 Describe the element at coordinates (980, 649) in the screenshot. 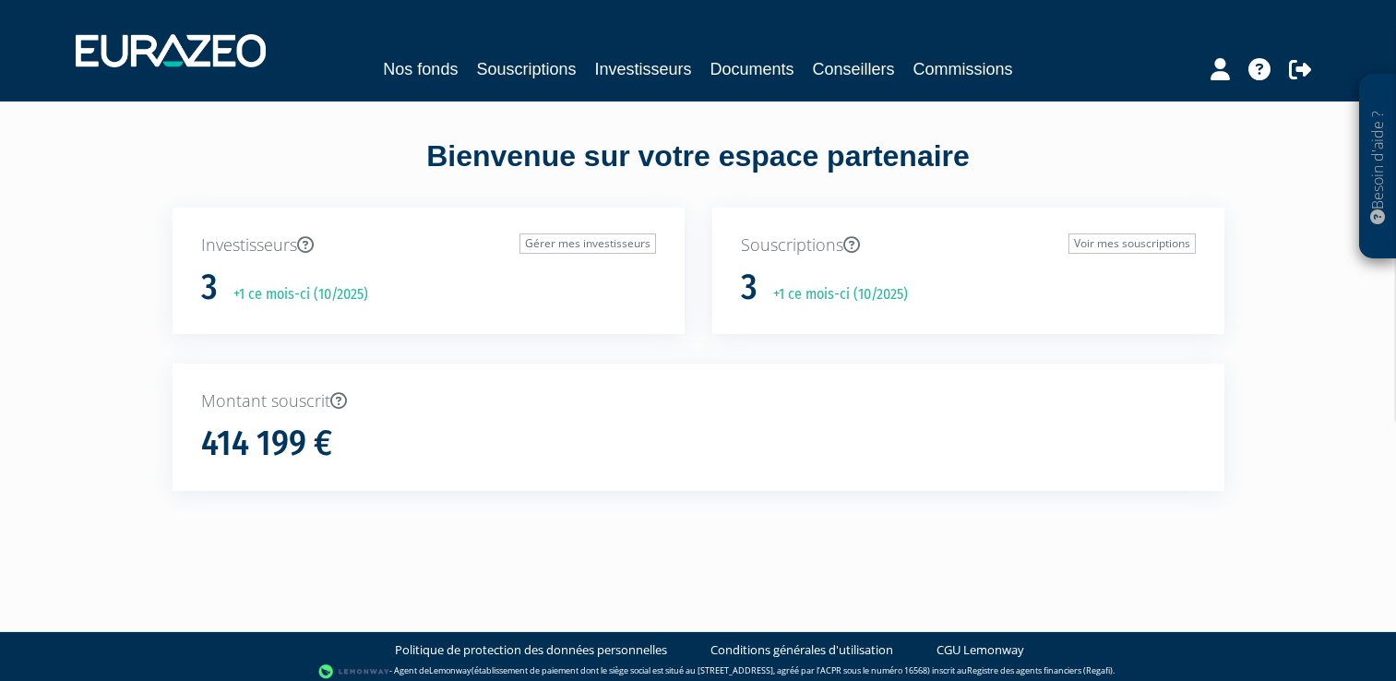

I see `a: CGU Lemonway` at that location.